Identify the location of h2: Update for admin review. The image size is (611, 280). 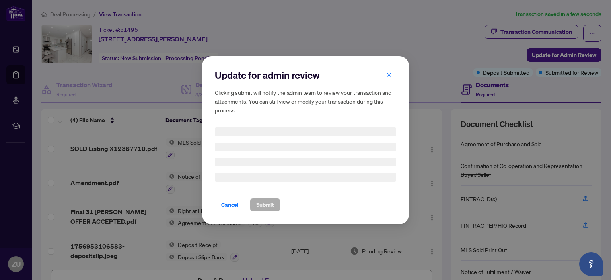
(306, 75).